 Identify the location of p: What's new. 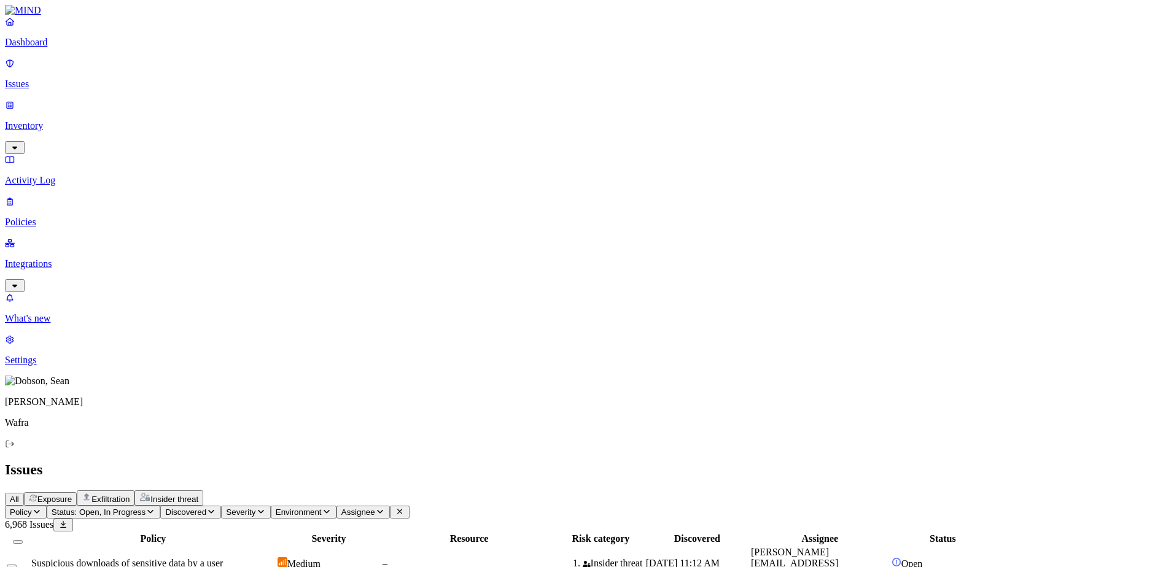
(587, 319).